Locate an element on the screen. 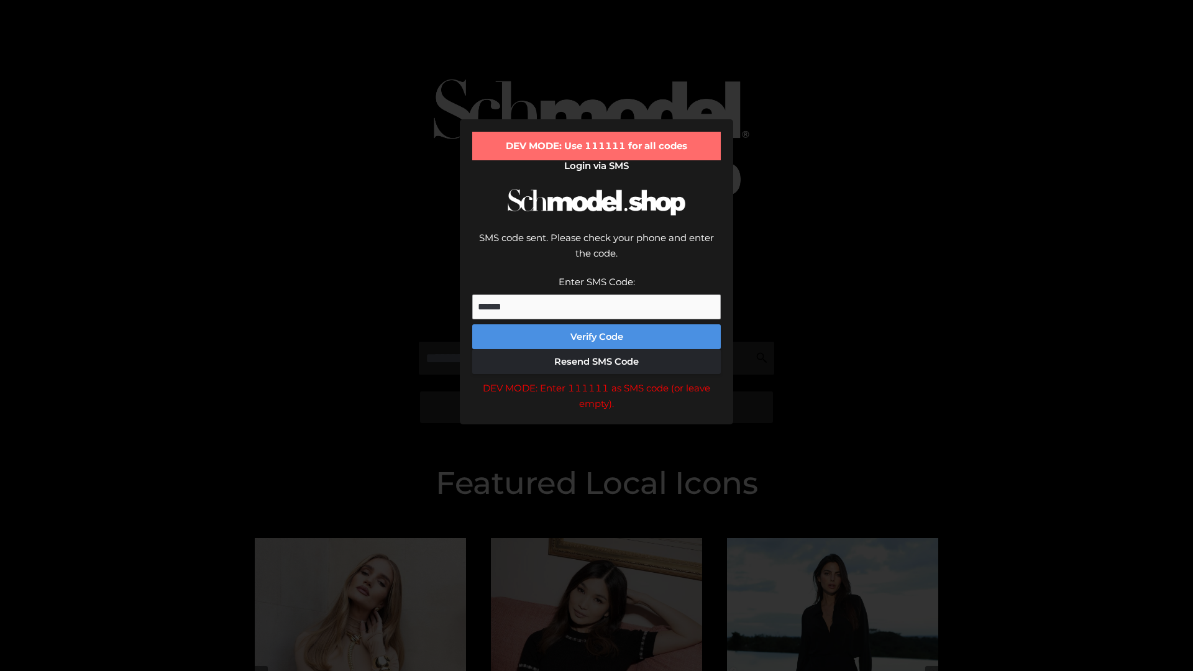  div: DEV MODE: Enter 111111 as SMS code (or leave empty). is located at coordinates (596, 396).